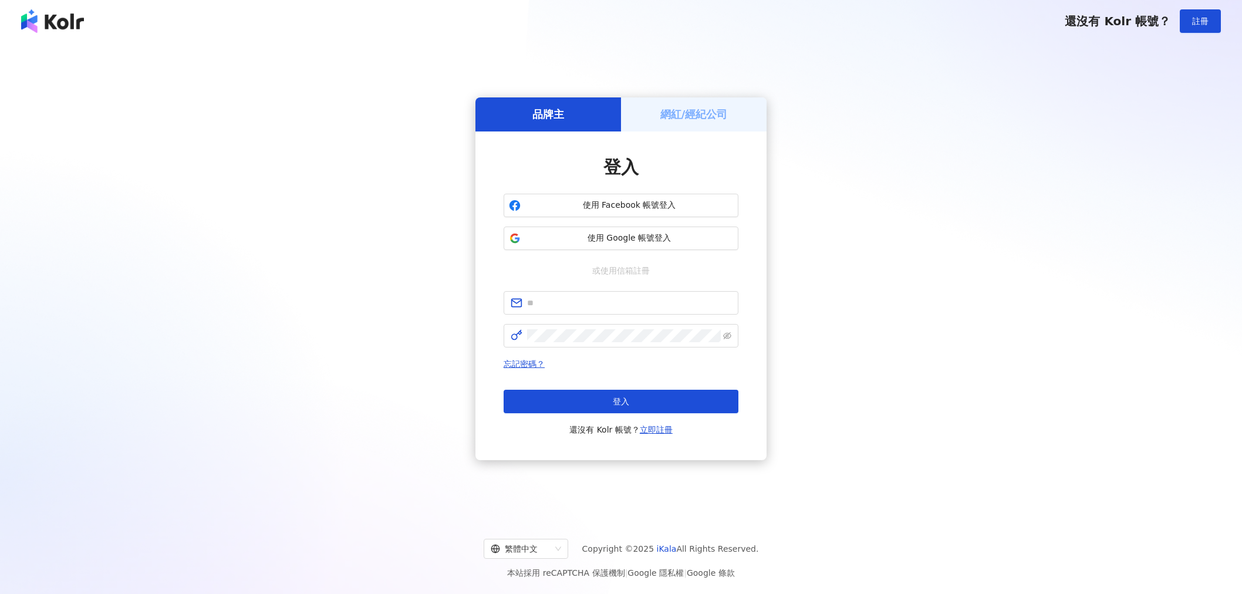  I want to click on span: 註冊, so click(1200, 21).